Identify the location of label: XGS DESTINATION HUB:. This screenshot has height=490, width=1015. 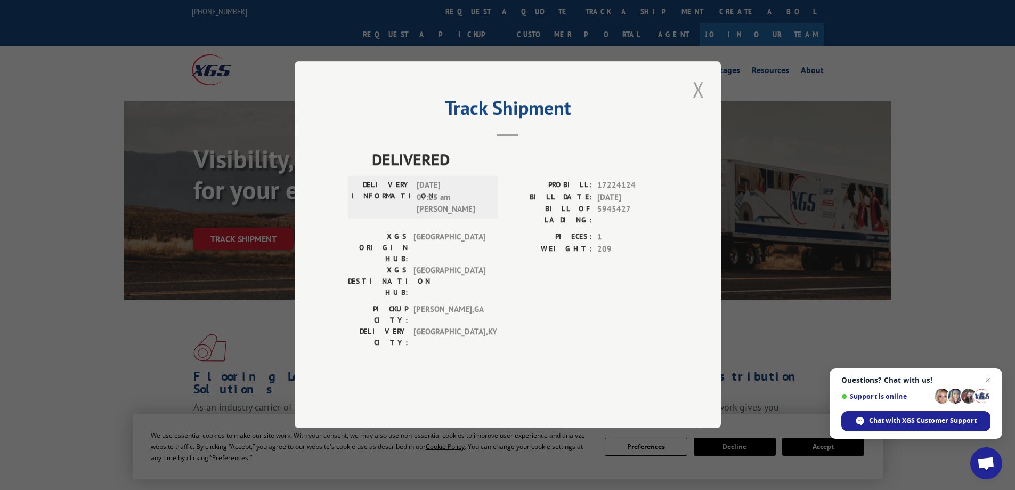
(378, 281).